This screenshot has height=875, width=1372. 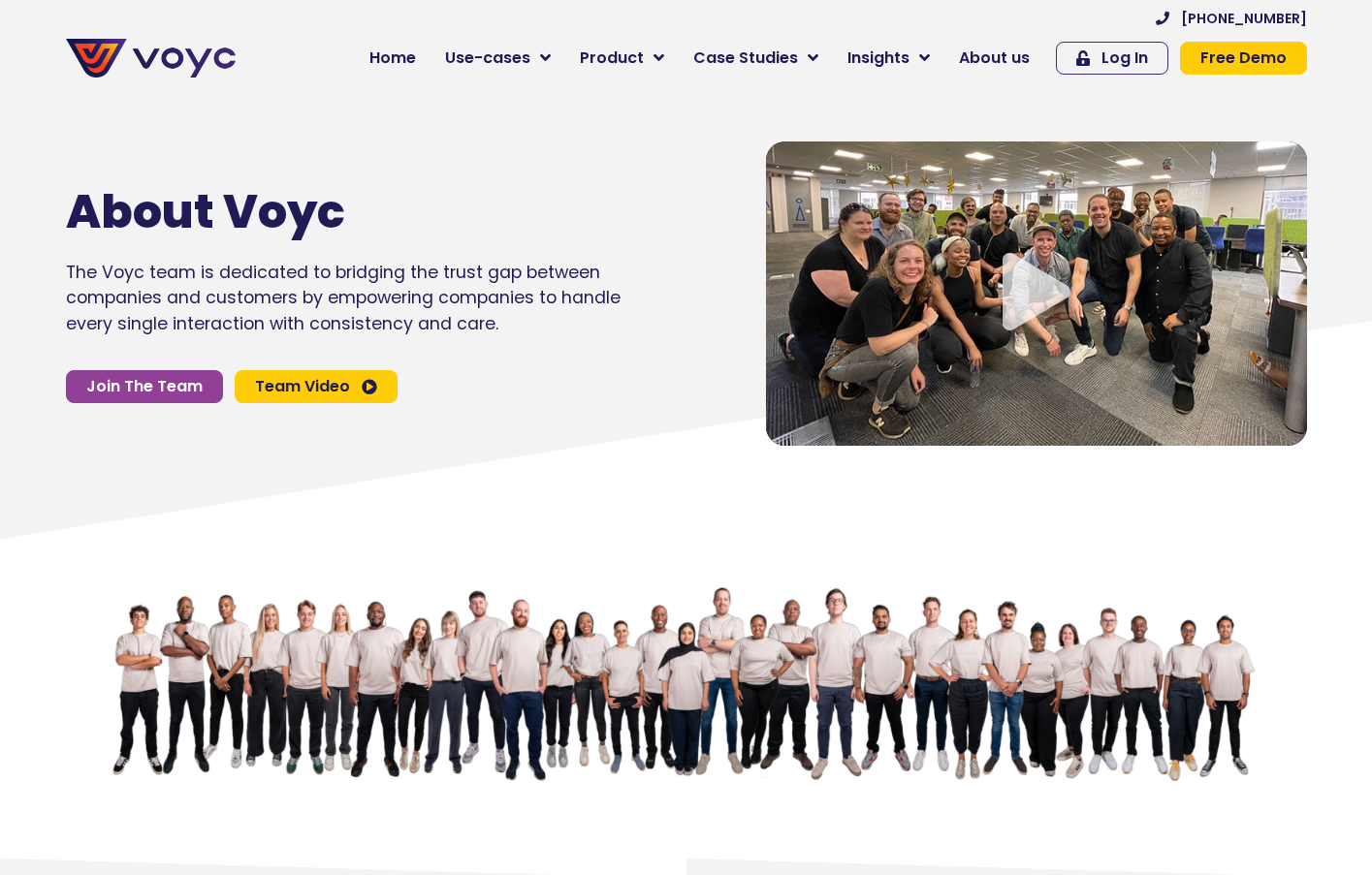 I want to click on span: Join The Team, so click(x=144, y=387).